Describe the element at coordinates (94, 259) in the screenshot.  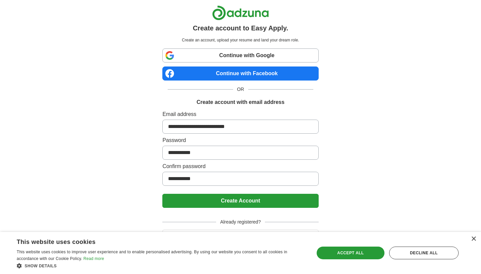
I see `a: Read more, opens a new window` at that location.